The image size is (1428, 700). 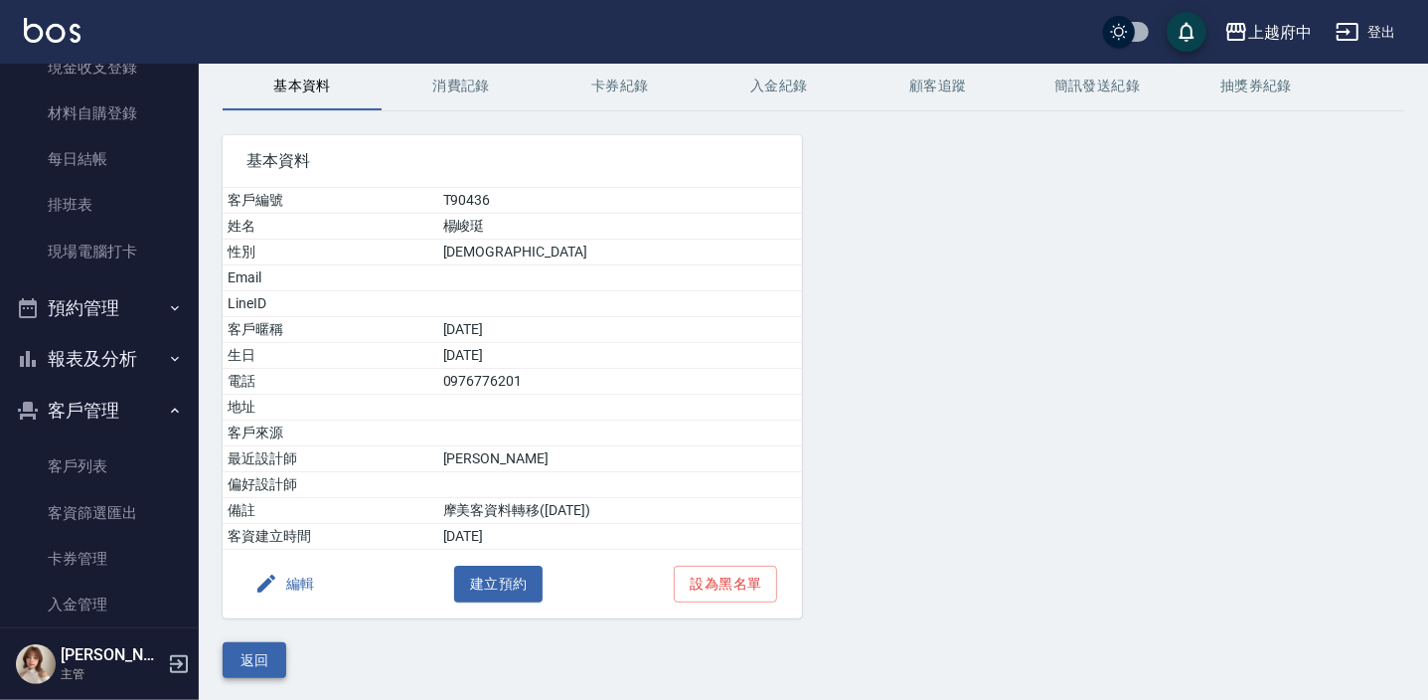 What do you see at coordinates (330, 330) in the screenshot?
I see `td: 客戶暱稱` at bounding box center [330, 330].